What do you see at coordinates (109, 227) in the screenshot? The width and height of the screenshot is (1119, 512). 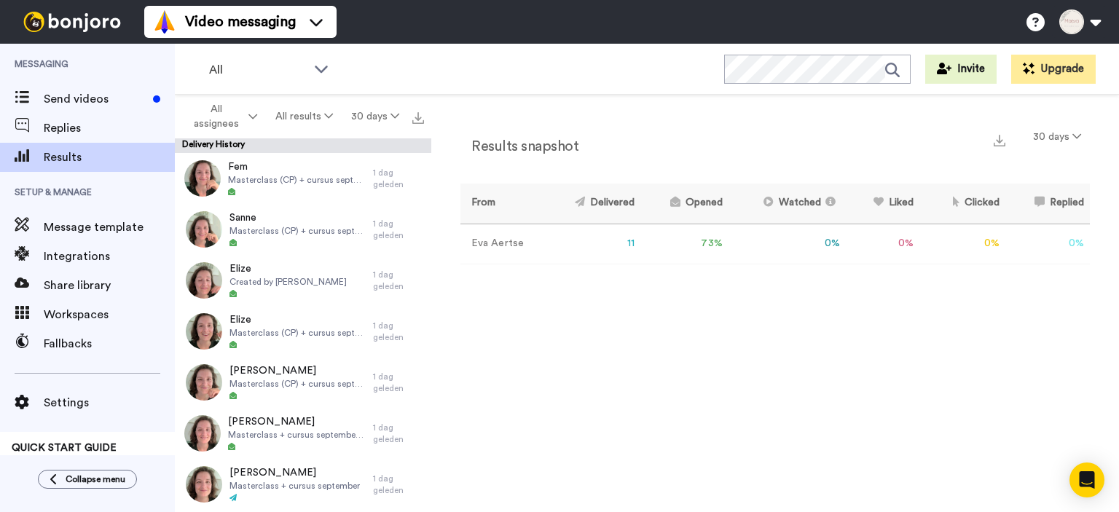 I see `span: Message template` at bounding box center [109, 227].